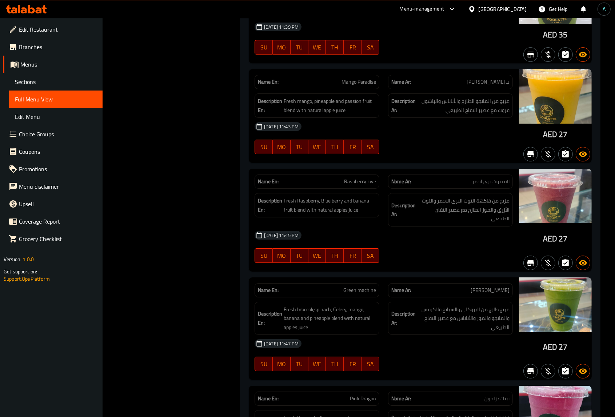  I want to click on a: Grocery Checklist, so click(53, 239).